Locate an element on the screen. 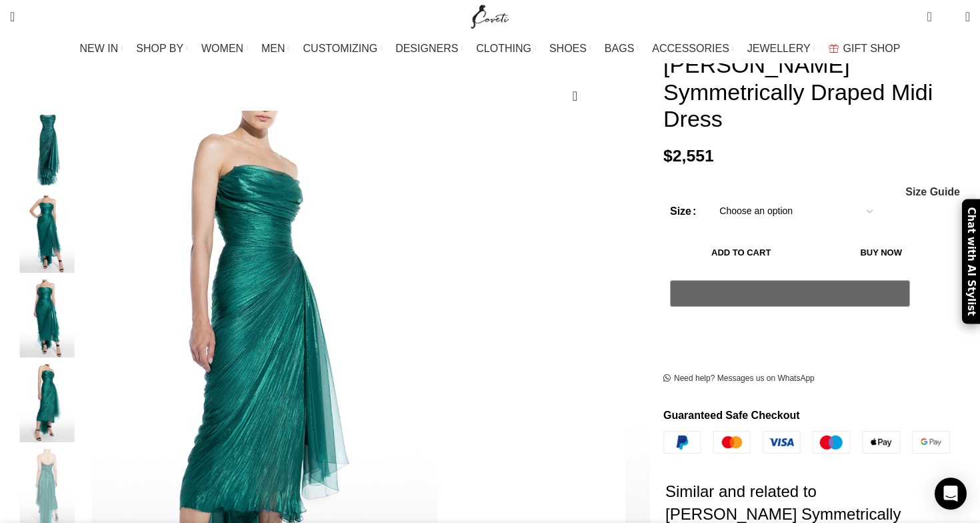  a: SHOP BY is located at coordinates (162, 49).